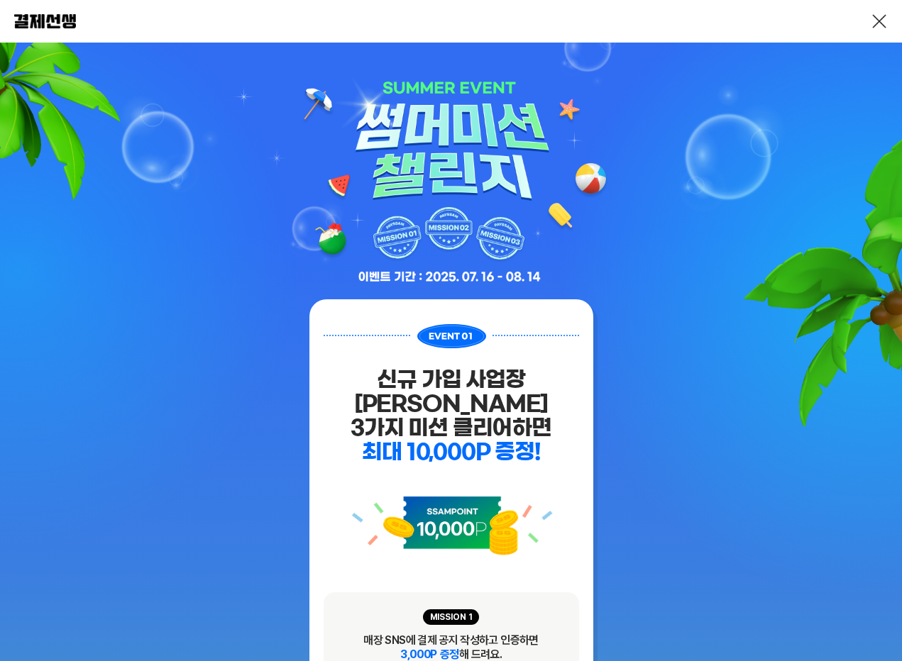 The width and height of the screenshot is (902, 661). I want to click on img: event_01, so click(451, 336).